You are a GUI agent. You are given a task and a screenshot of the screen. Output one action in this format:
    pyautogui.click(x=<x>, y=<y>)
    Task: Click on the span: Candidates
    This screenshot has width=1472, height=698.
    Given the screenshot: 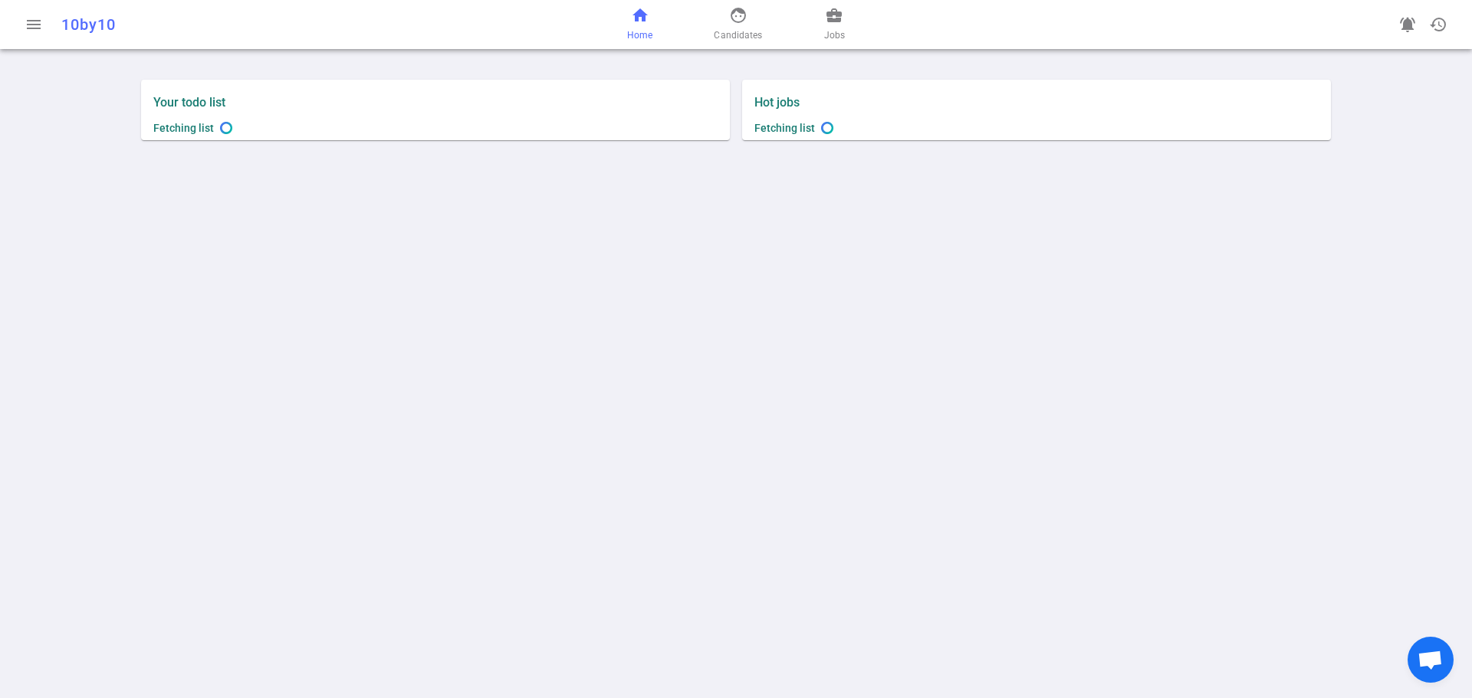 What is the action you would take?
    pyautogui.click(x=737, y=35)
    